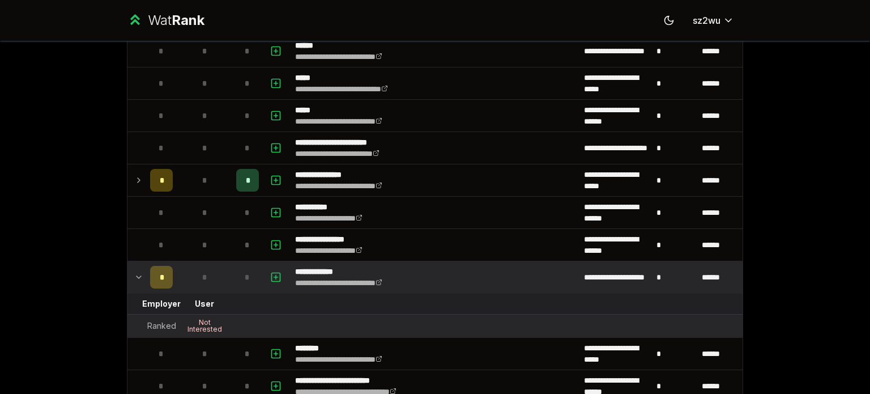  What do you see at coordinates (205, 326) in the screenshot?
I see `div: Not Interested` at bounding box center [205, 326].